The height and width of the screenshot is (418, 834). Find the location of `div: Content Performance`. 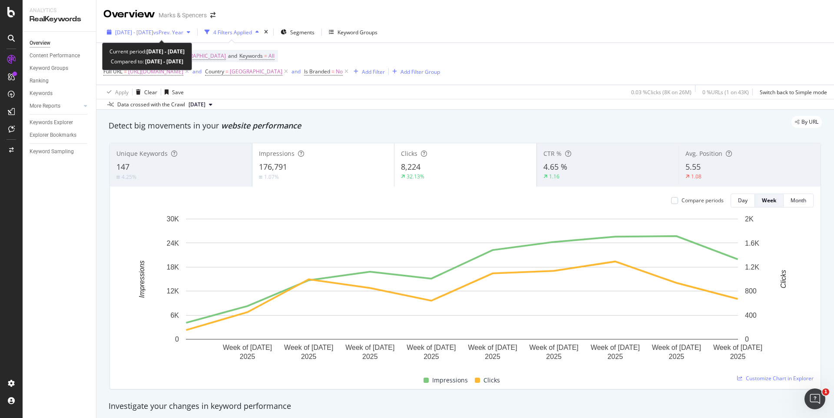

div: Content Performance is located at coordinates (55, 56).